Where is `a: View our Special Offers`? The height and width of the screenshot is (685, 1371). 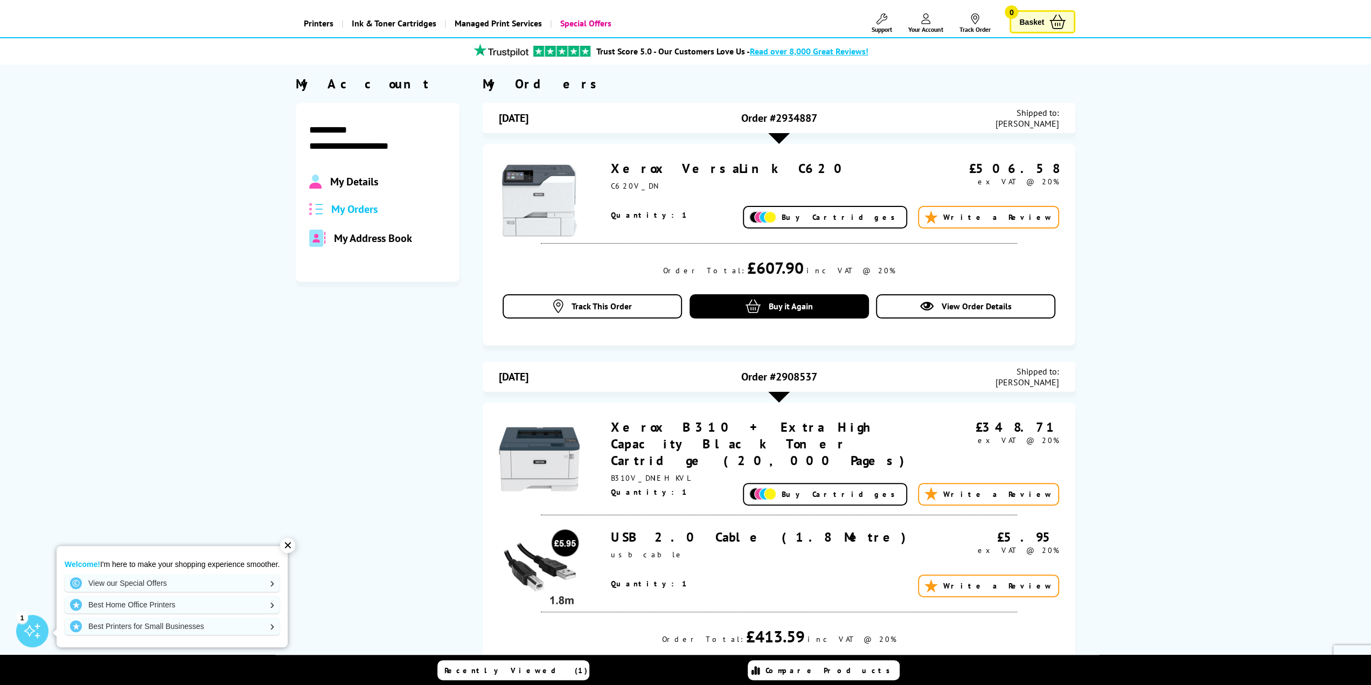
a: View our Special Offers is located at coordinates (172, 583).